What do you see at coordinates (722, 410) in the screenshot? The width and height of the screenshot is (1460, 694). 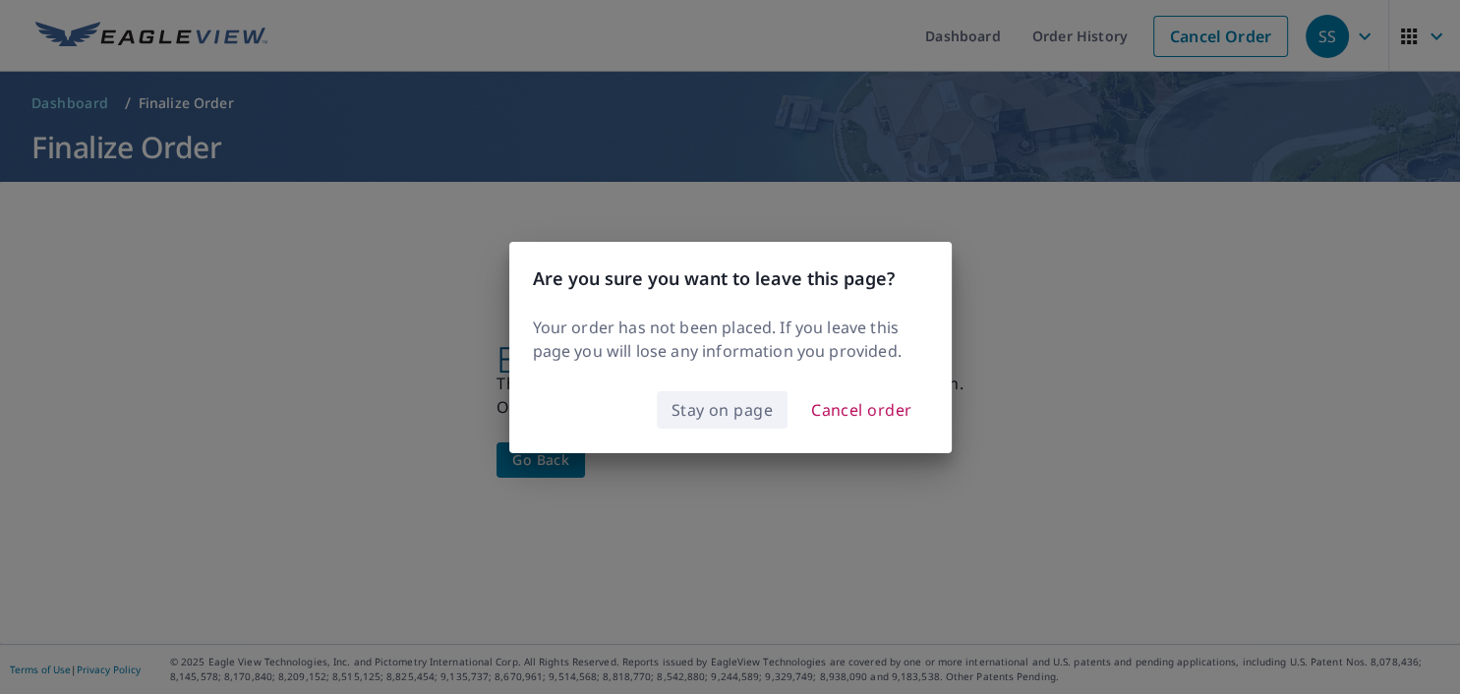 I see `span: Stay on page` at bounding box center [722, 410].